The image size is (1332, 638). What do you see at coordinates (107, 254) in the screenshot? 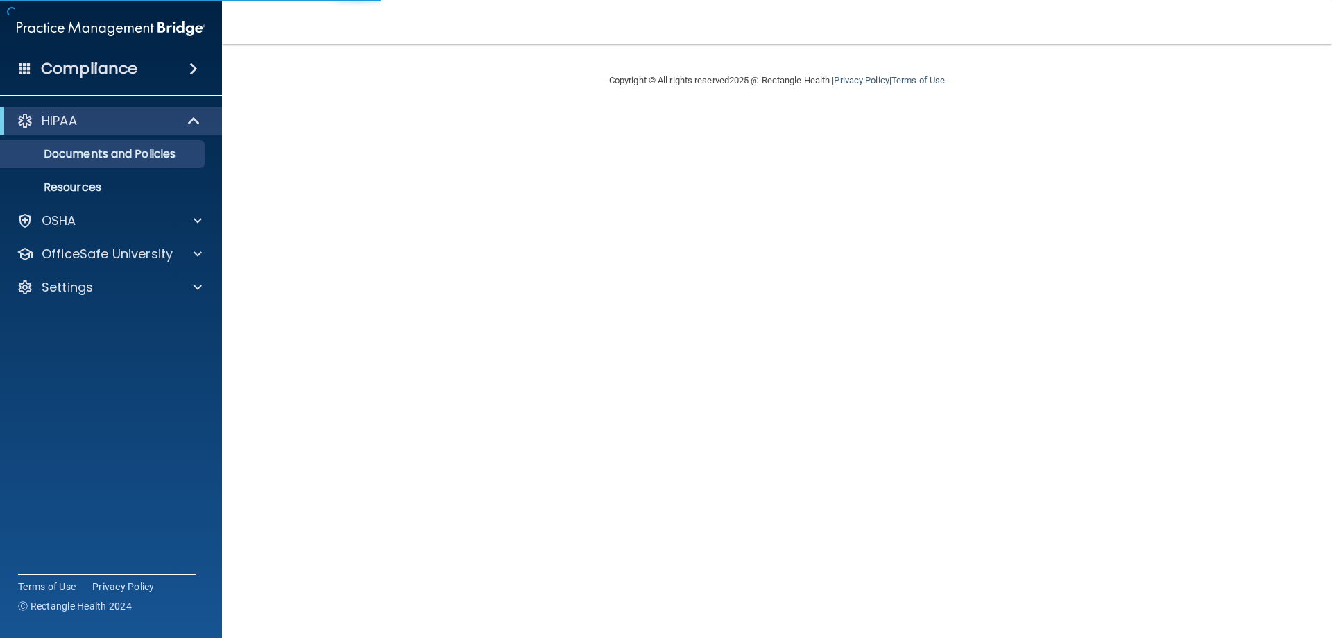
I see `p: OfficeSafe University` at bounding box center [107, 254].